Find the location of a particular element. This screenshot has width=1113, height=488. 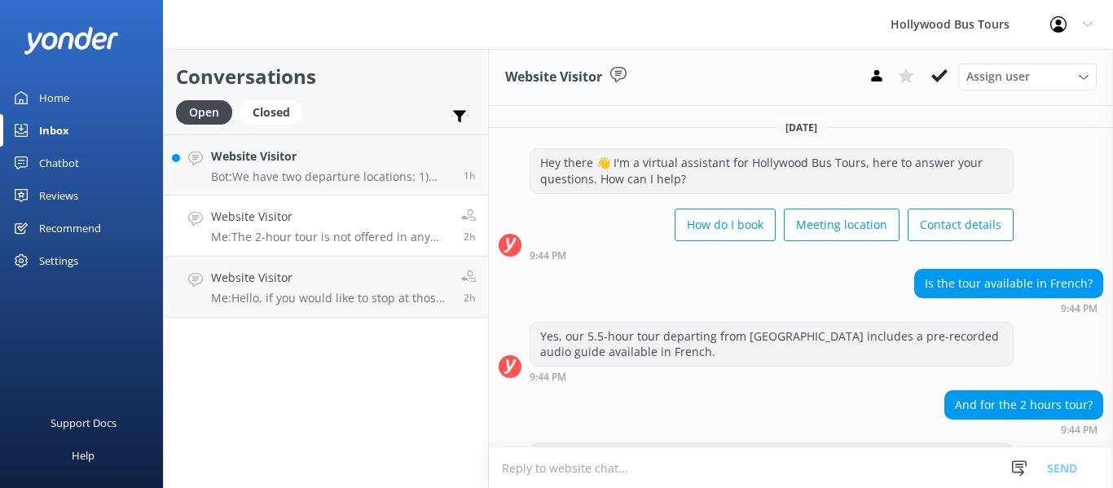

span: 09:11am 14-Aug-2025 (UTC -07:00) America/Tijuana is located at coordinates (469, 236).